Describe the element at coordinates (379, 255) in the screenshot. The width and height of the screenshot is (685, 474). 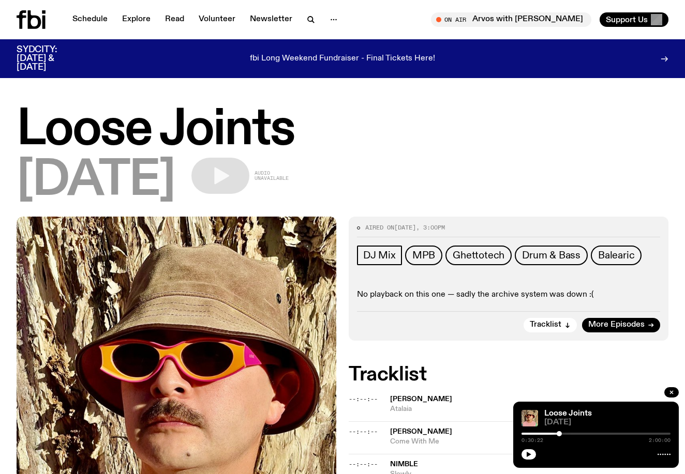
I see `span: DJ Mix` at that location.